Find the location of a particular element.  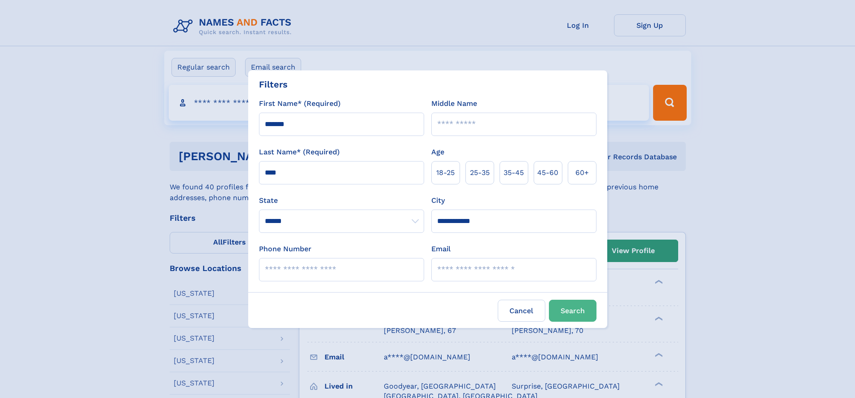

label: First Name* (Required) is located at coordinates (300, 104).